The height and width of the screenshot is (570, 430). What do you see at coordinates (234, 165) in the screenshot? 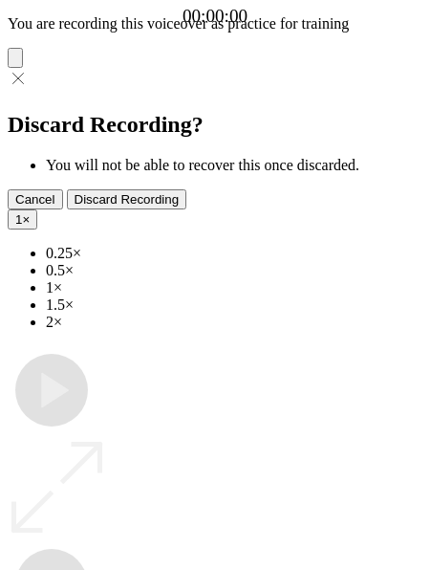
I see `li: You will not be able to recover this once discarded.` at bounding box center [234, 165].